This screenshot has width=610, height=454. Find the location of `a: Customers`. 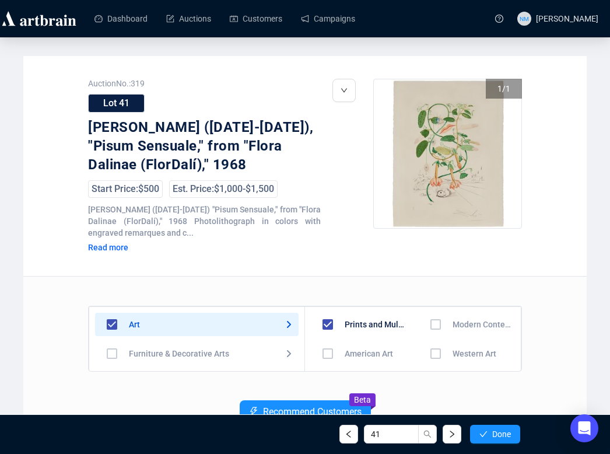

a: Customers is located at coordinates (256, 19).